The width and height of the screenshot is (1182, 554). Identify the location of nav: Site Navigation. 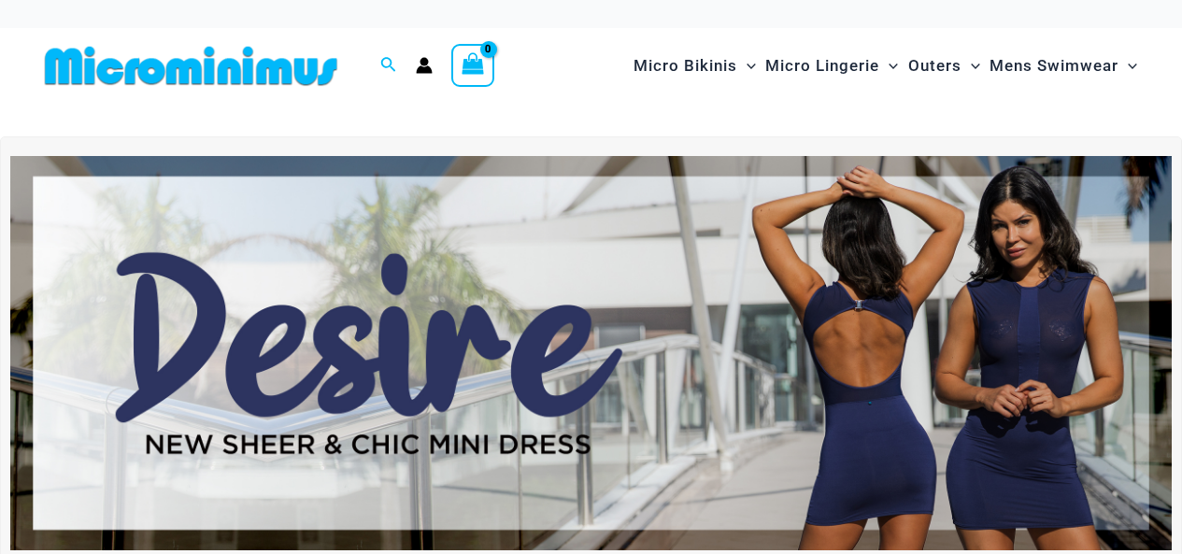
(885, 65).